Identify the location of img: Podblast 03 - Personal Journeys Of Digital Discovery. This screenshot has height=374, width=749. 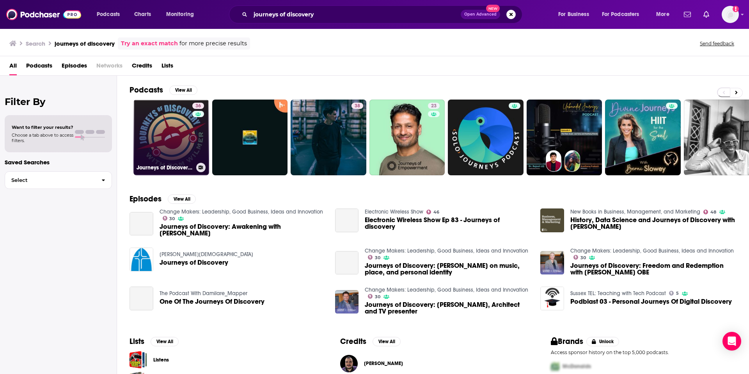
(552, 298).